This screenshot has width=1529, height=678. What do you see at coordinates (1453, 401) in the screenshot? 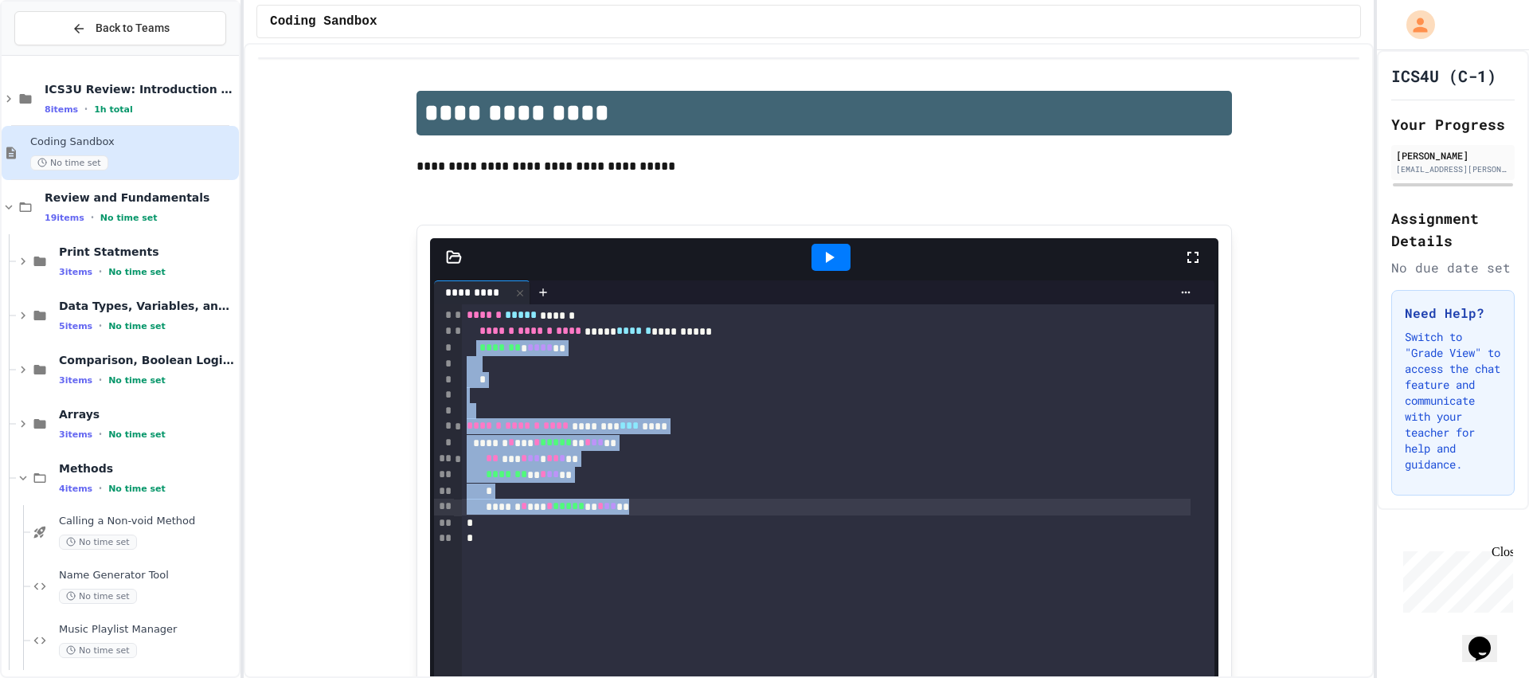
I see `p: Switch to "Grade View" to access the chat feature and communicate with your teacher for help and ...` at bounding box center [1453, 401].